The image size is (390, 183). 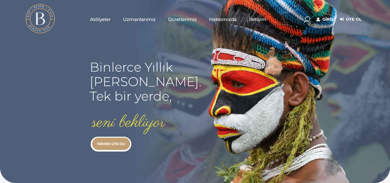 I want to click on a: Uzmanlarımız, so click(x=139, y=19).